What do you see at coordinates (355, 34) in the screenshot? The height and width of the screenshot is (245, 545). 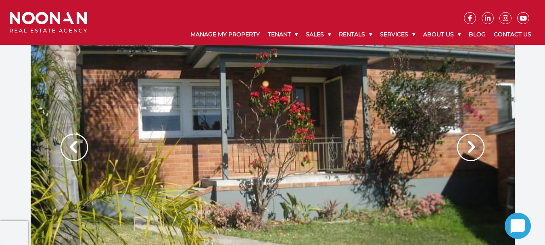 I see `a: Rentals` at bounding box center [355, 34].